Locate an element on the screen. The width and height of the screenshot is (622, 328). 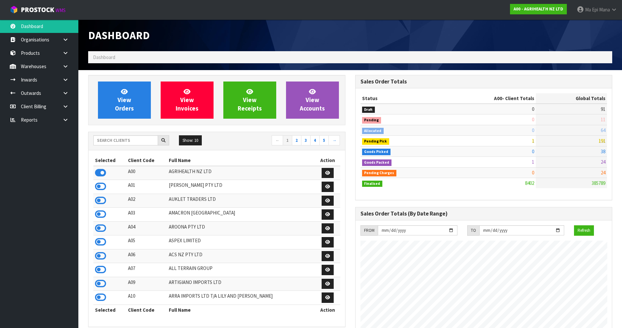
a: A00 - AGRIHEALTH NZ LTD is located at coordinates (538, 9).